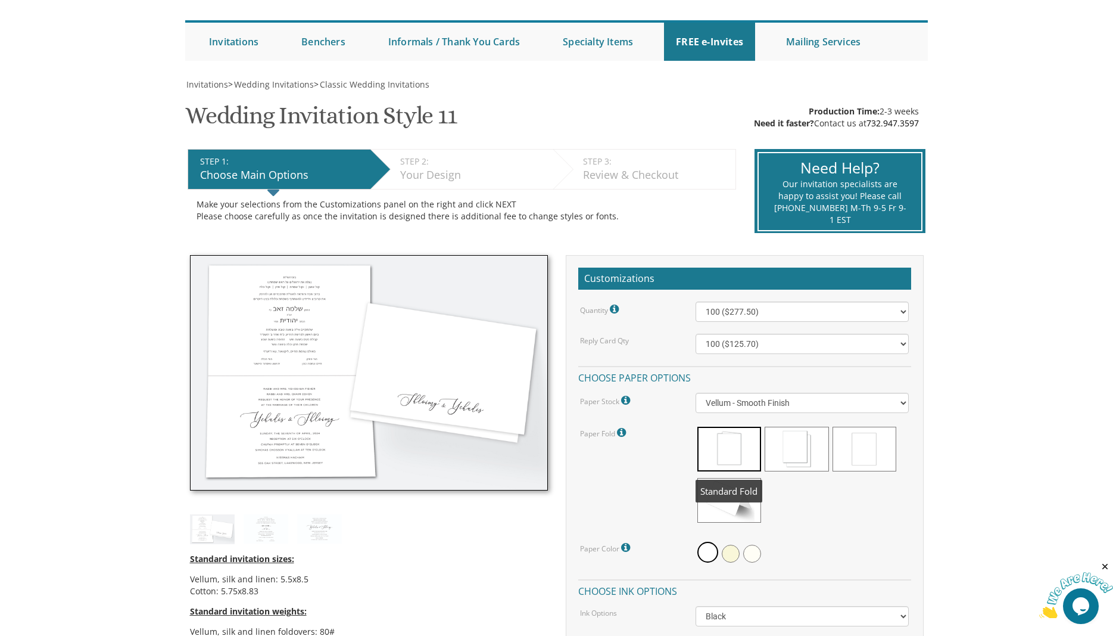 Image resolution: width=1113 pixels, height=636 pixels. What do you see at coordinates (893, 123) in the screenshot?
I see `a: 732.947.3597` at bounding box center [893, 123].